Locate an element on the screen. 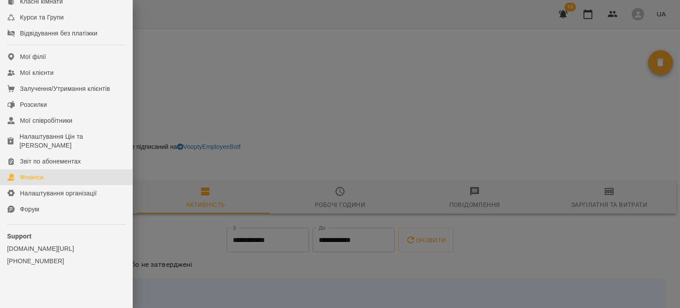  div: Мої співробітники is located at coordinates (46, 120).